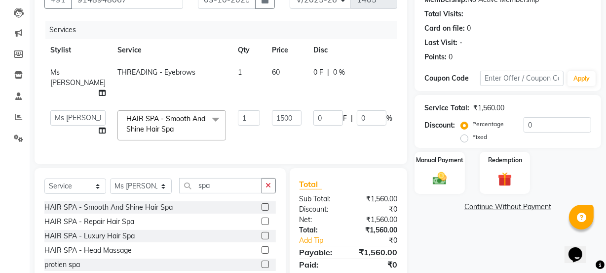 Image resolution: width=606 pixels, height=273 pixels. Describe the element at coordinates (345, 118) in the screenshot. I see `span: F` at that location.